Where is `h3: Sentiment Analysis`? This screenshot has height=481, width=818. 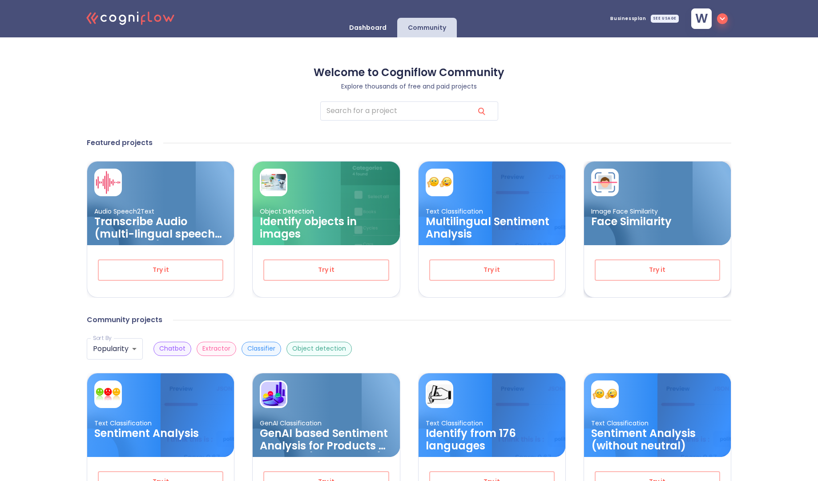 h3: Sentiment Analysis is located at coordinates (161, 433).